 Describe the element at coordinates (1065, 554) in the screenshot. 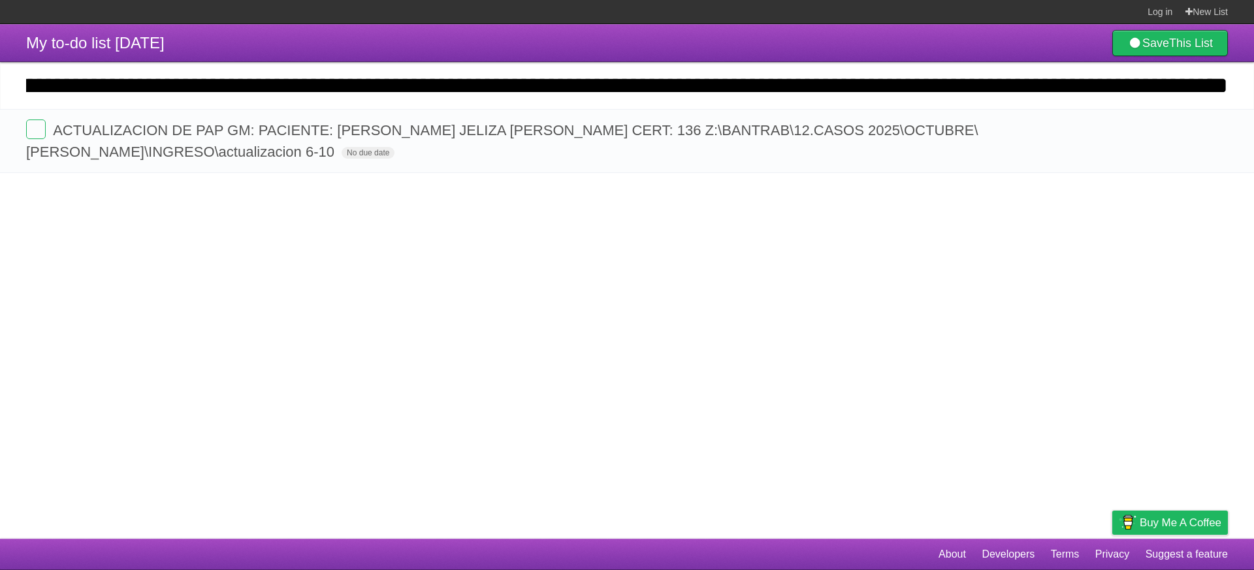

I see `a: Terms` at that location.